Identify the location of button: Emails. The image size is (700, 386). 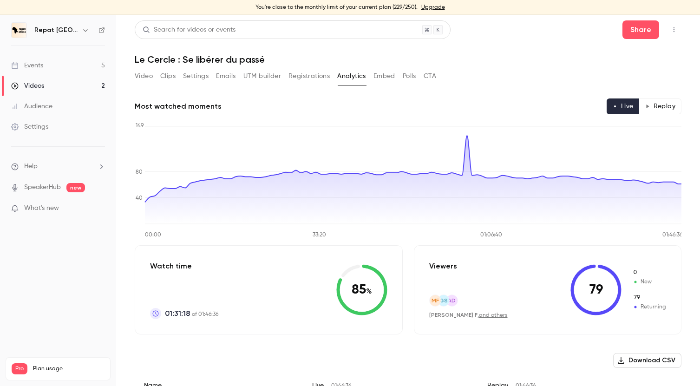
(226, 76).